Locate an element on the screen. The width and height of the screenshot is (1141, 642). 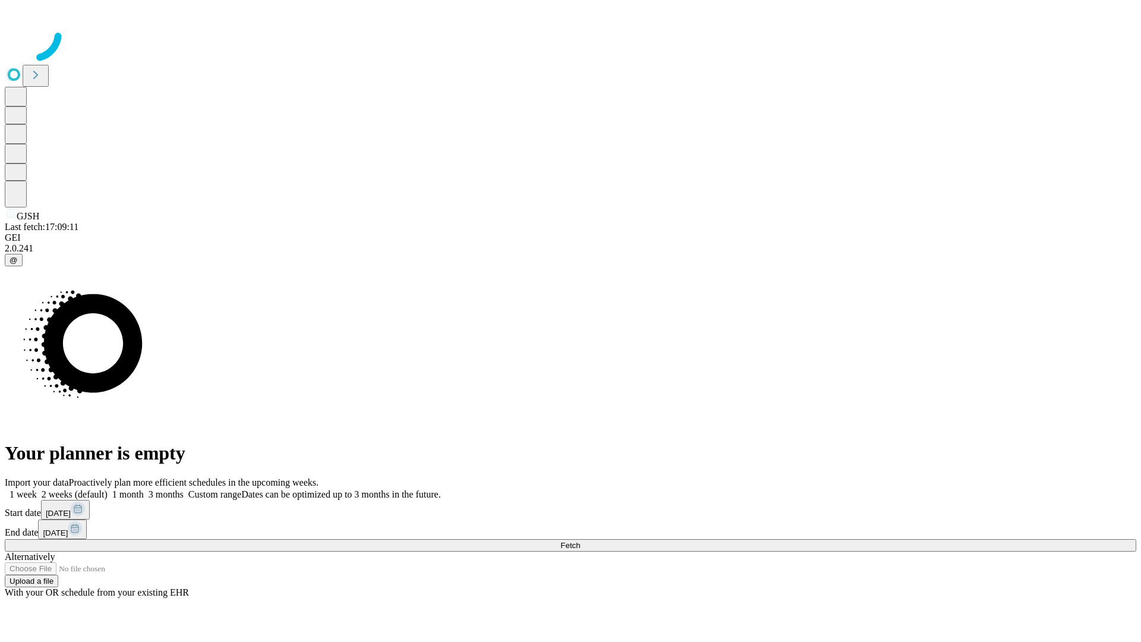
span: GJSH is located at coordinates (28, 216).